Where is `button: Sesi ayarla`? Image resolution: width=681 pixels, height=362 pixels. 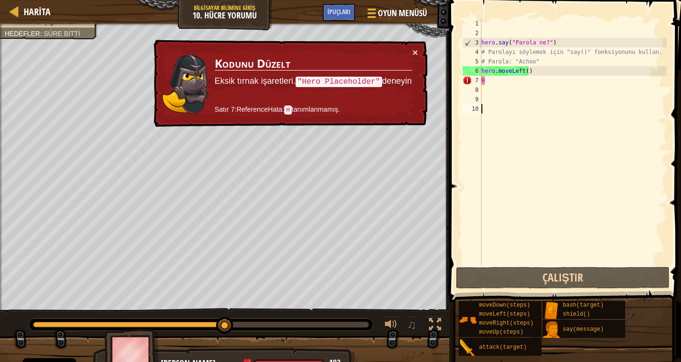
button: Sesi ayarla is located at coordinates (391, 325).